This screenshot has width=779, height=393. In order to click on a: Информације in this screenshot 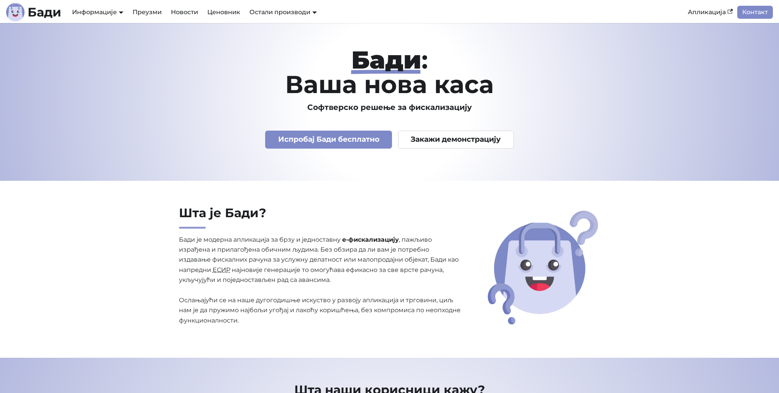, I will do `click(98, 12)`.